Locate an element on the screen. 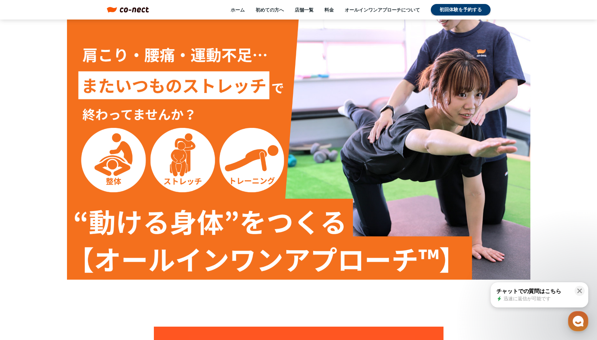 The width and height of the screenshot is (597, 340). a: オールインワンアプローチについて is located at coordinates (382, 10).